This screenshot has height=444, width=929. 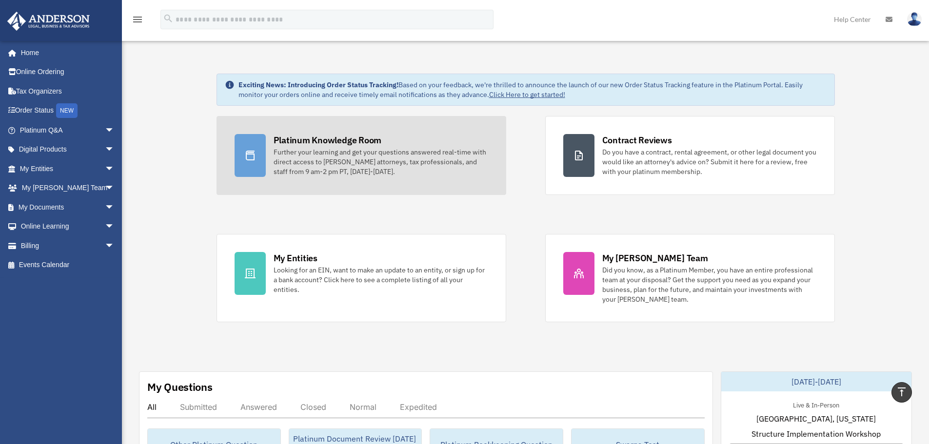 What do you see at coordinates (709, 162) in the screenshot?
I see `div: Do you have a contract, rental agreement, or other legal document you would like an attorney's ad...` at bounding box center [709, 162].